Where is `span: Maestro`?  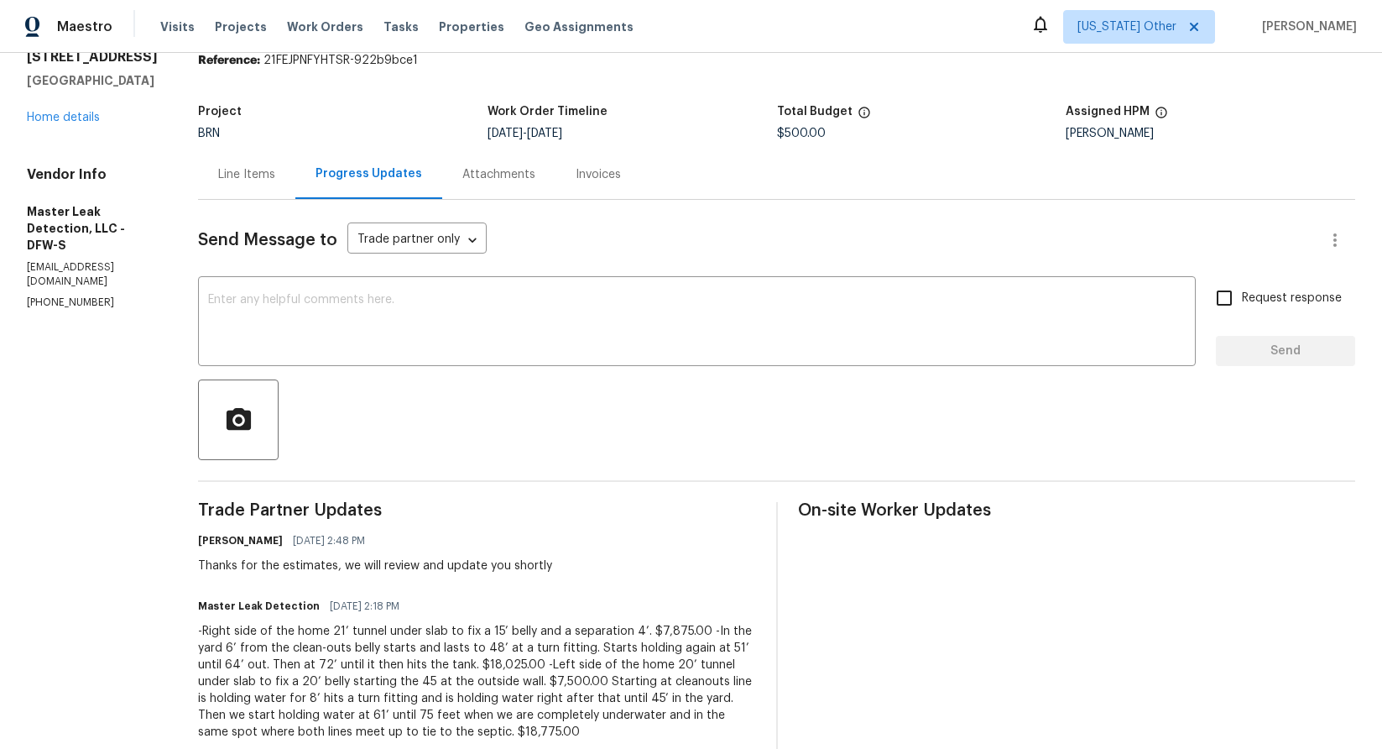 span: Maestro is located at coordinates (85, 27).